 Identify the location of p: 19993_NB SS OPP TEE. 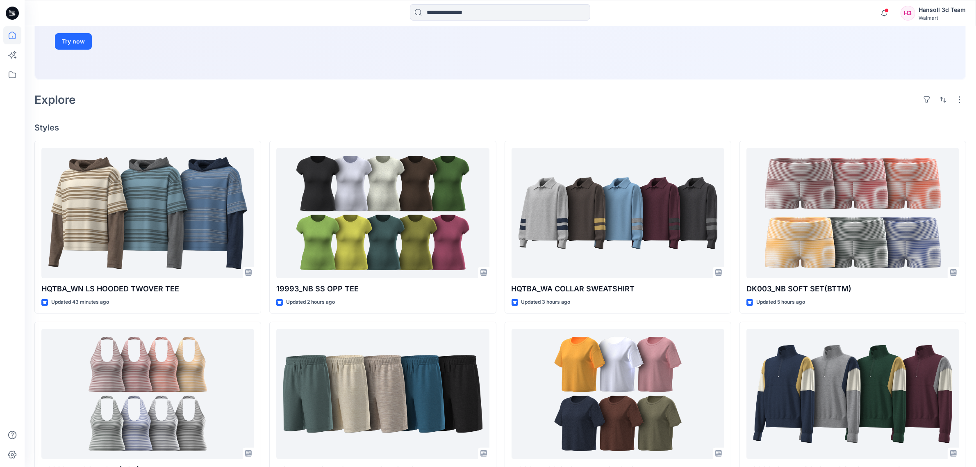
(383, 289).